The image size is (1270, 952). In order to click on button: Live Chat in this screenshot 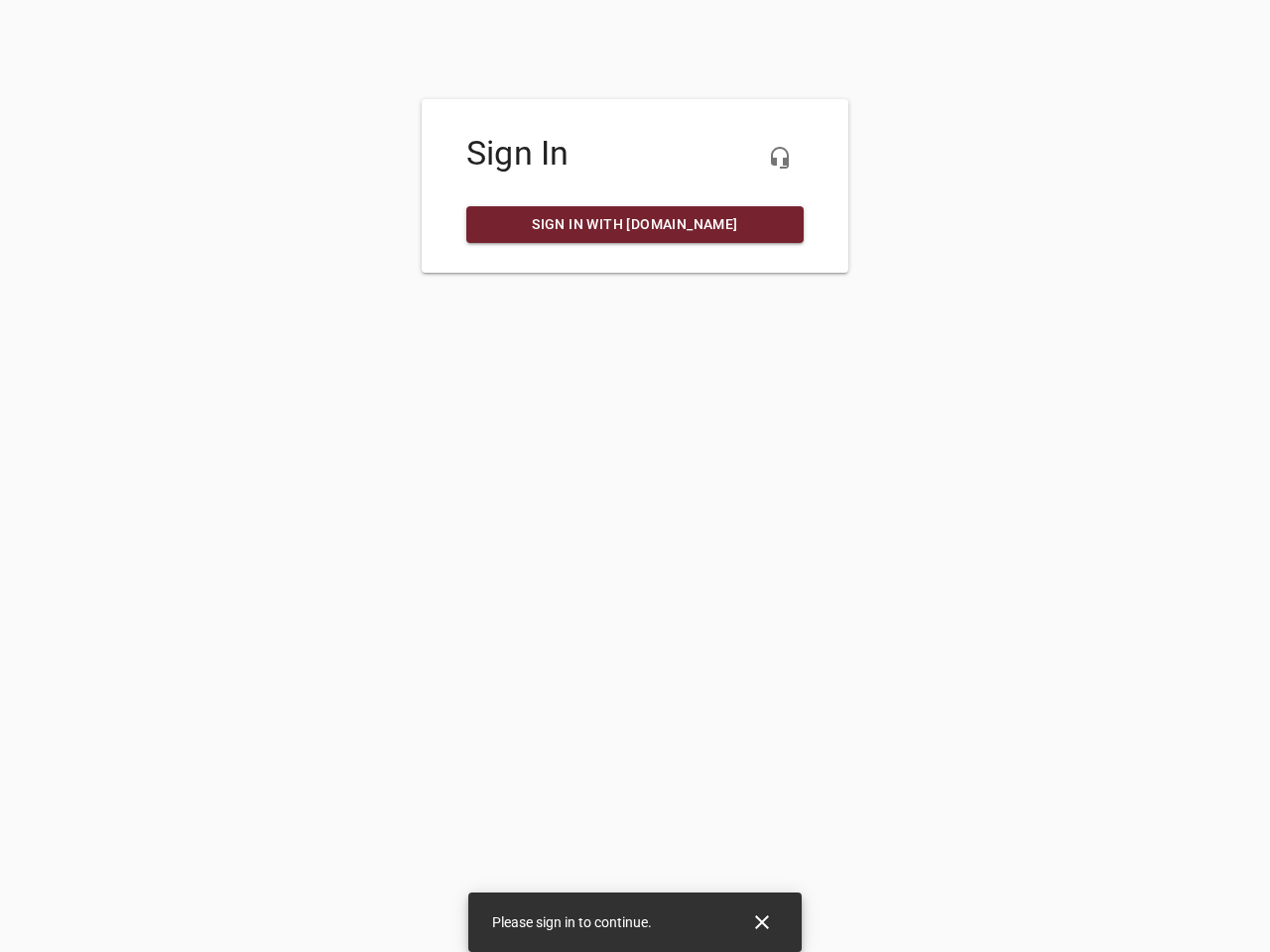, I will do `click(780, 158)`.